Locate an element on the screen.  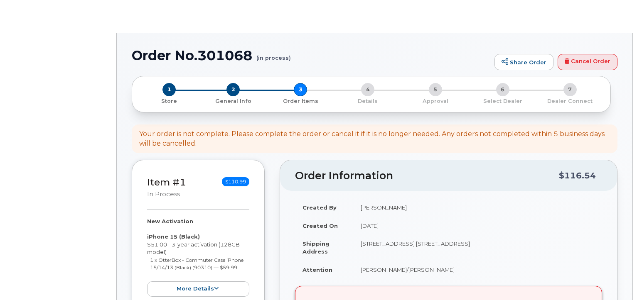
strong: Created On is located at coordinates (320, 226).